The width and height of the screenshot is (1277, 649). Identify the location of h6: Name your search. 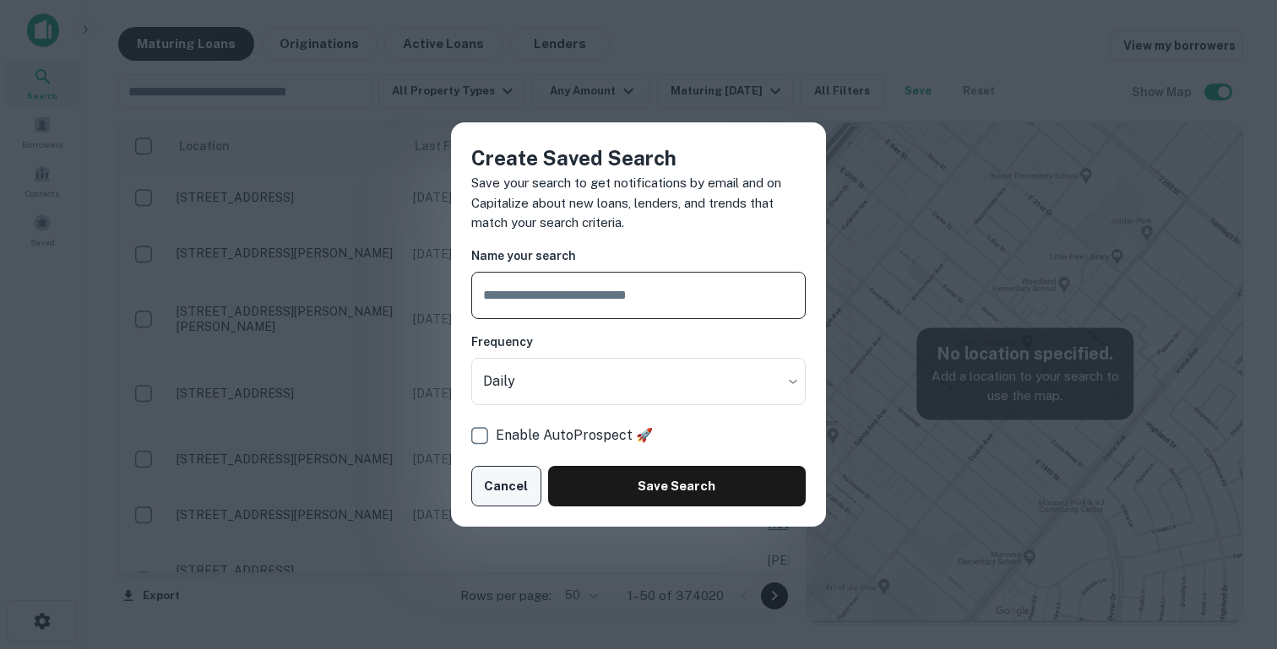
(639, 256).